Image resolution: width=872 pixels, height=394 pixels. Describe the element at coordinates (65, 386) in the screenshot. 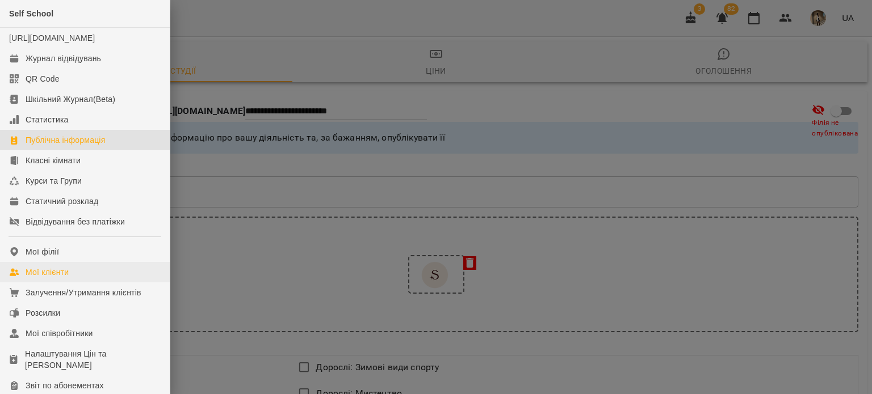

I see `div: Звіт по абонементах` at that location.